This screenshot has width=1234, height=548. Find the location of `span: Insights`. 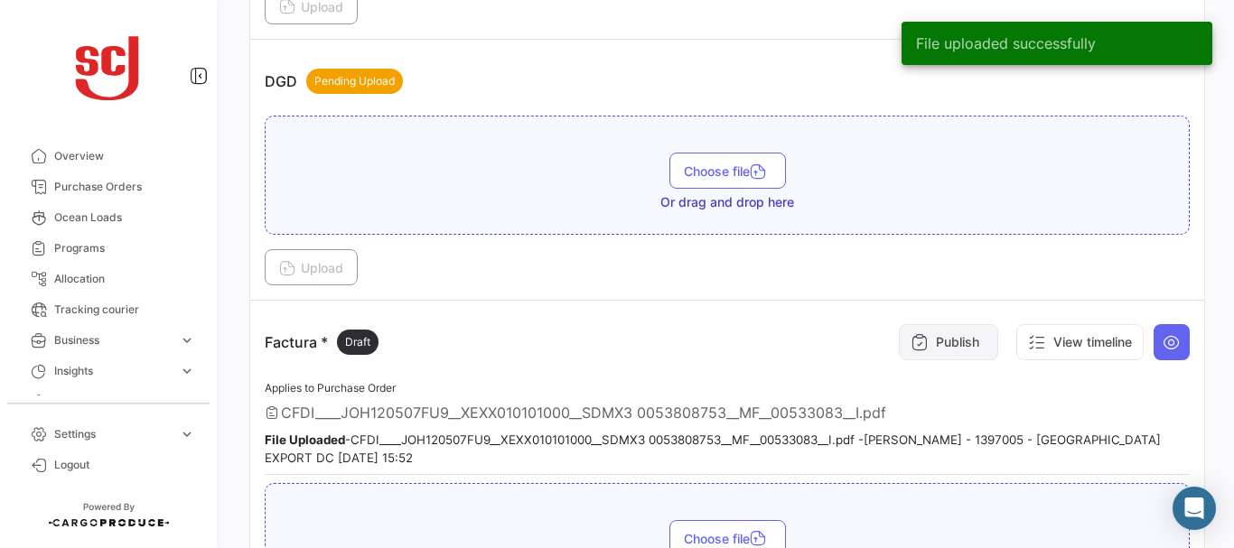

span: Insights is located at coordinates (113, 371).